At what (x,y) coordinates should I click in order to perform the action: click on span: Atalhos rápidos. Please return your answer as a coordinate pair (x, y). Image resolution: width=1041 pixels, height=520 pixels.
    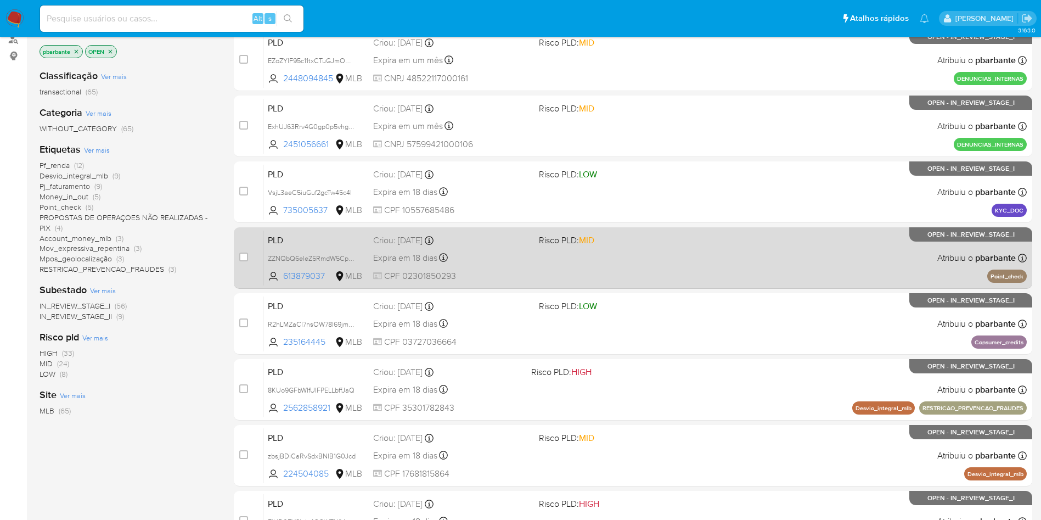
    Looking at the image, I should click on (879, 18).